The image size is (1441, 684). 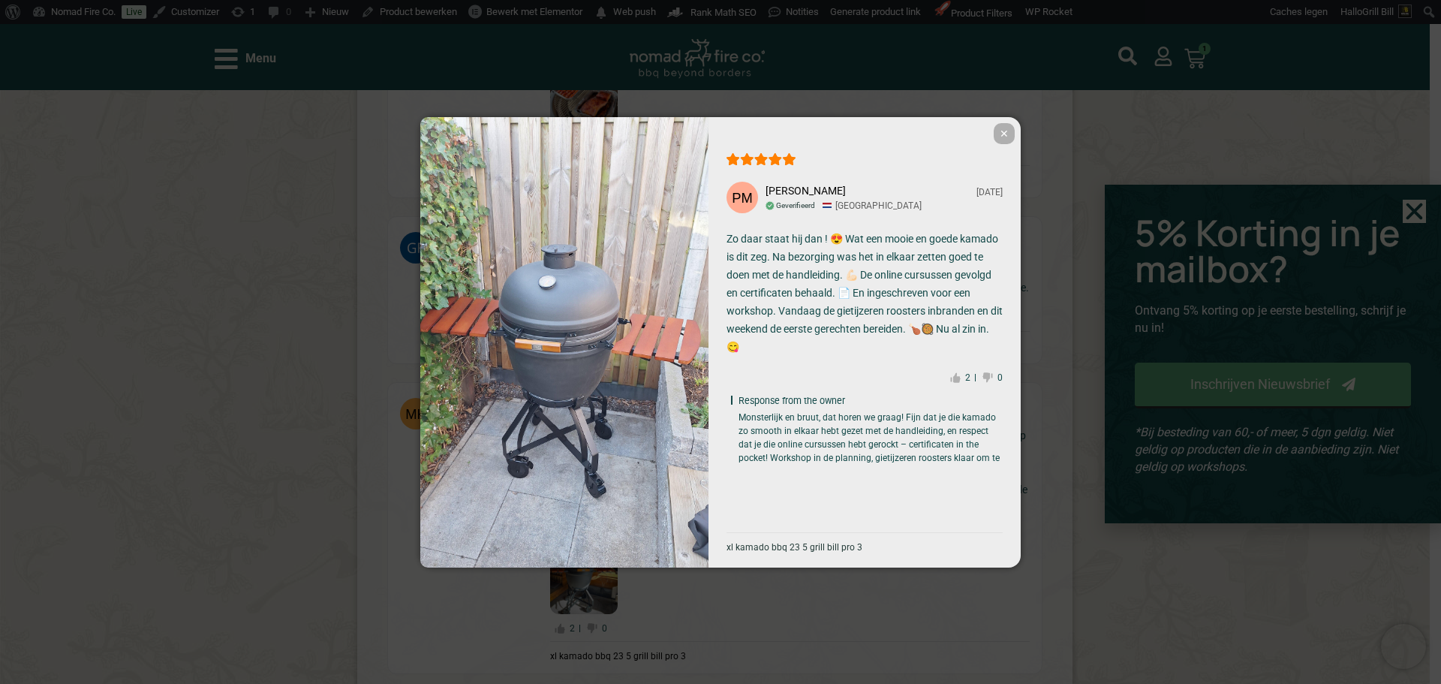 What do you see at coordinates (865, 542) in the screenshot?
I see `a: xl kamado bbq 23 5 grill bill pro 3` at bounding box center [865, 542].